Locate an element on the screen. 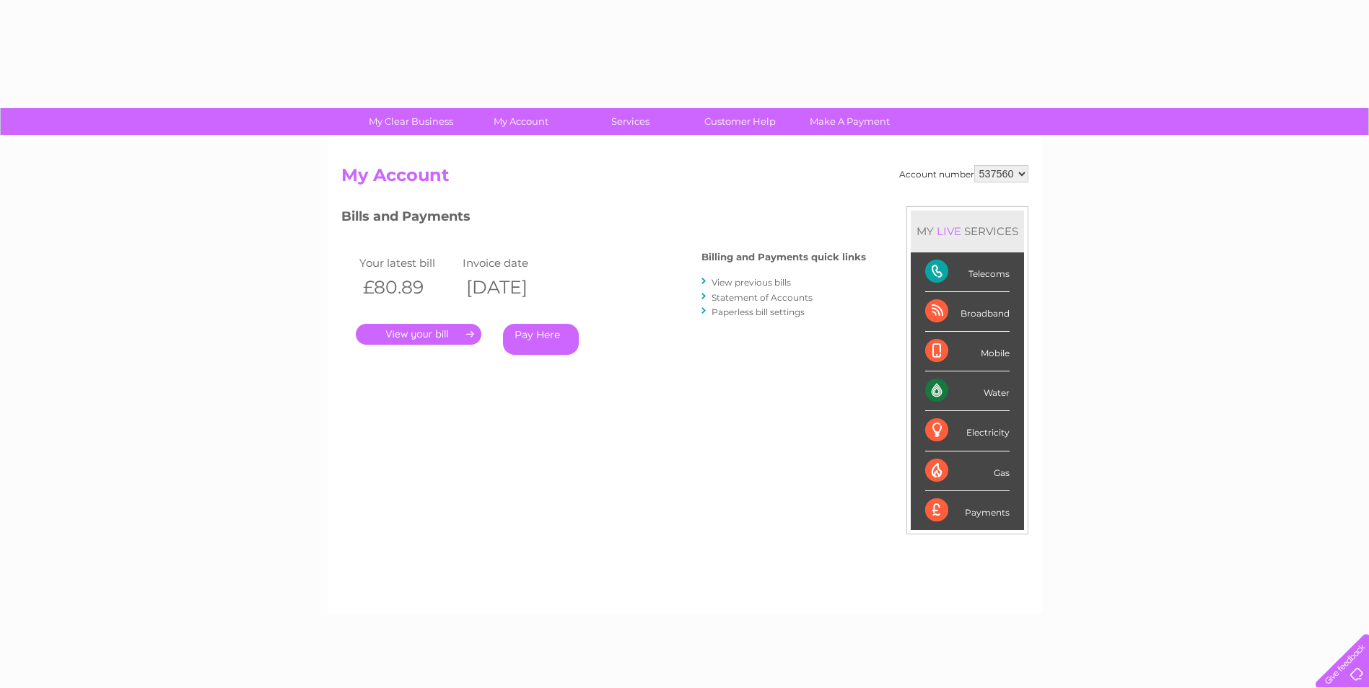 The image size is (1369, 688). div: Telecoms is located at coordinates (967, 272).